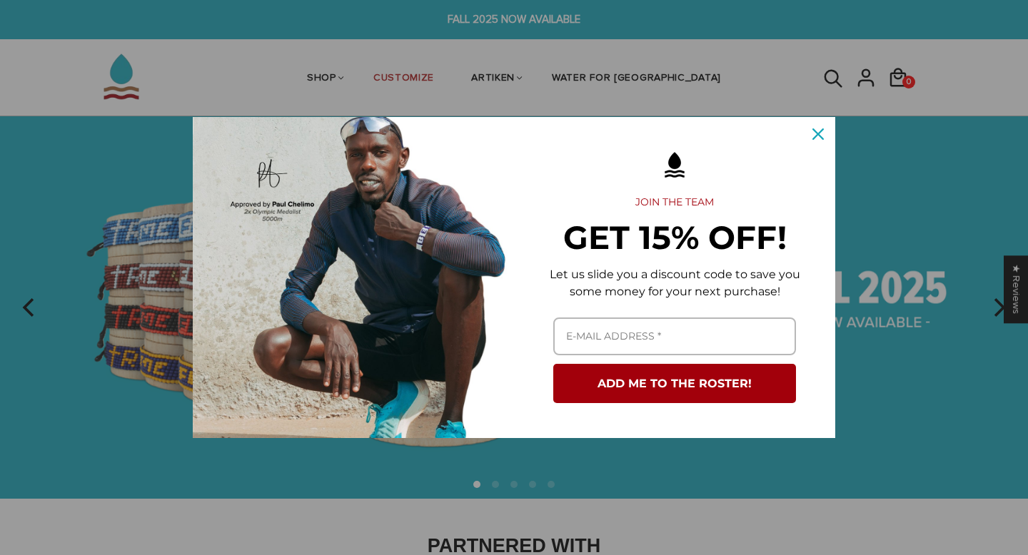  I want to click on strong: GET 15% OFF!, so click(674, 237).